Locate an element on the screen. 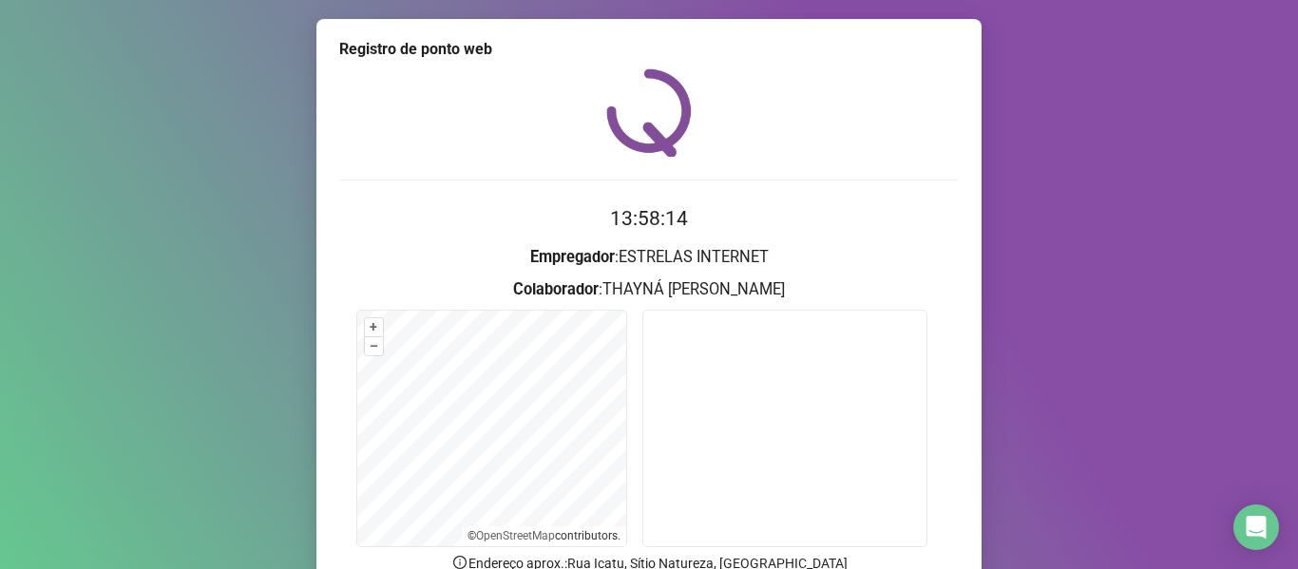  a: OpenStreetMap is located at coordinates (515, 536).